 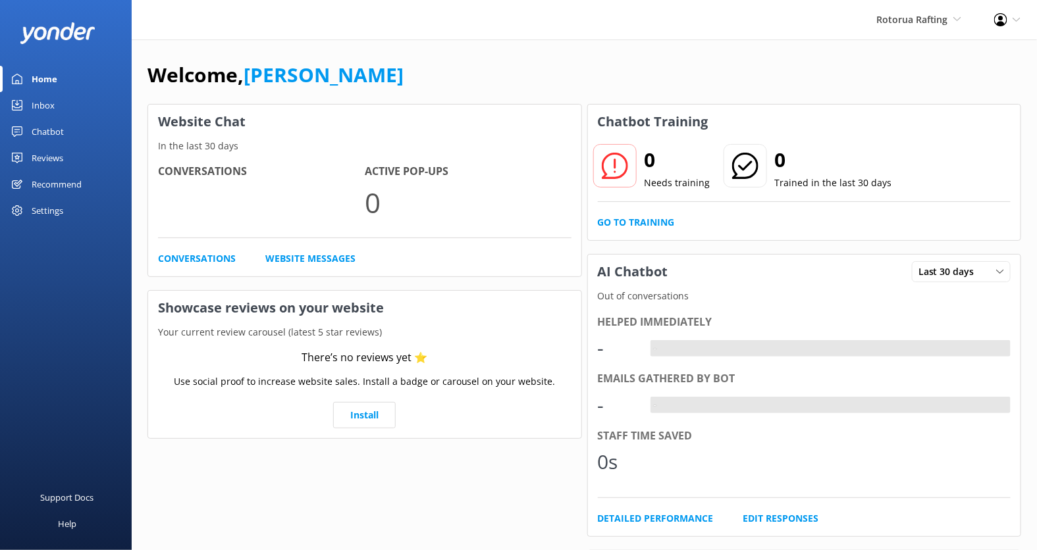 I want to click on p: Use social proof to increase website sales. Install a badge or carousel on your website., so click(x=365, y=382).